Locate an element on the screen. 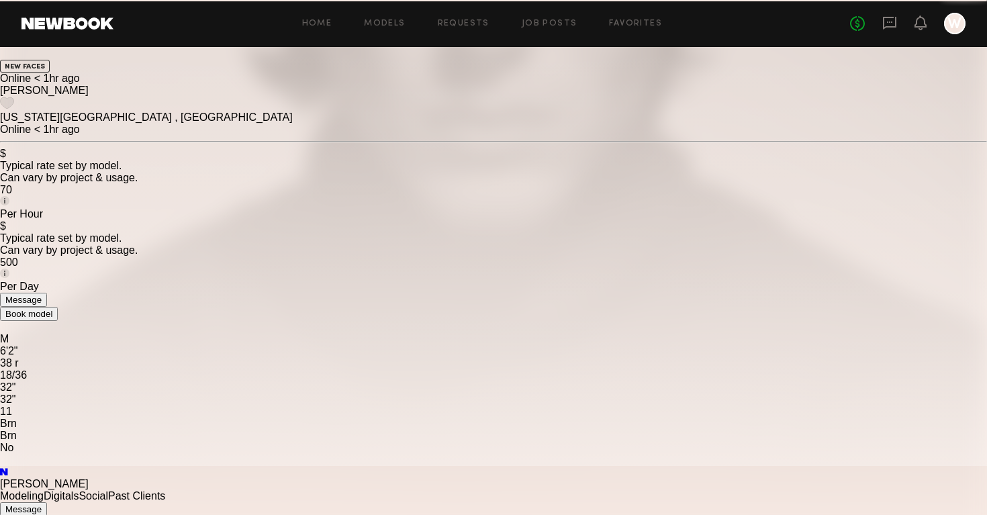  a: Requests is located at coordinates (463, 24).